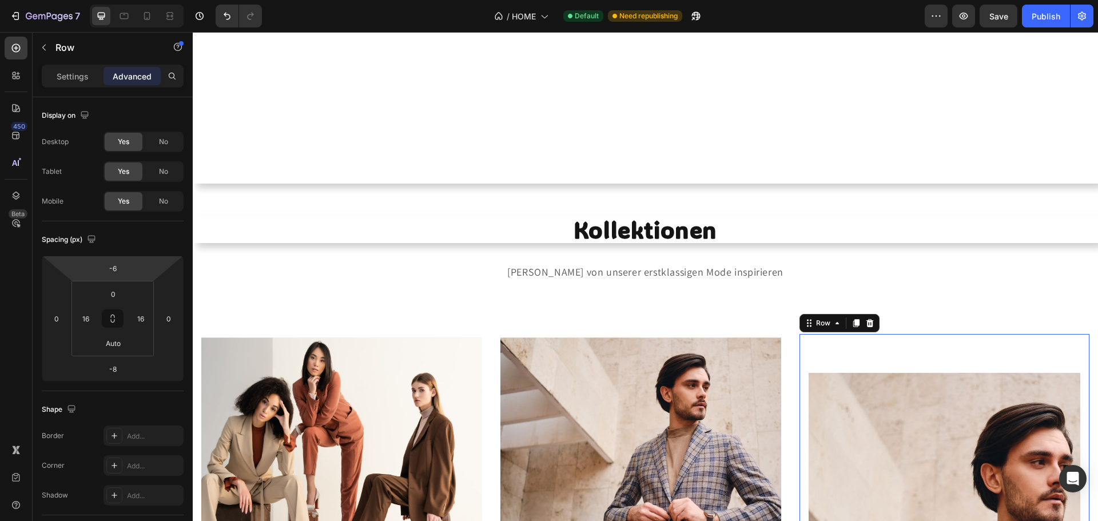 The height and width of the screenshot is (521, 1098). What do you see at coordinates (19, 126) in the screenshot?
I see `div: 450` at bounding box center [19, 126].